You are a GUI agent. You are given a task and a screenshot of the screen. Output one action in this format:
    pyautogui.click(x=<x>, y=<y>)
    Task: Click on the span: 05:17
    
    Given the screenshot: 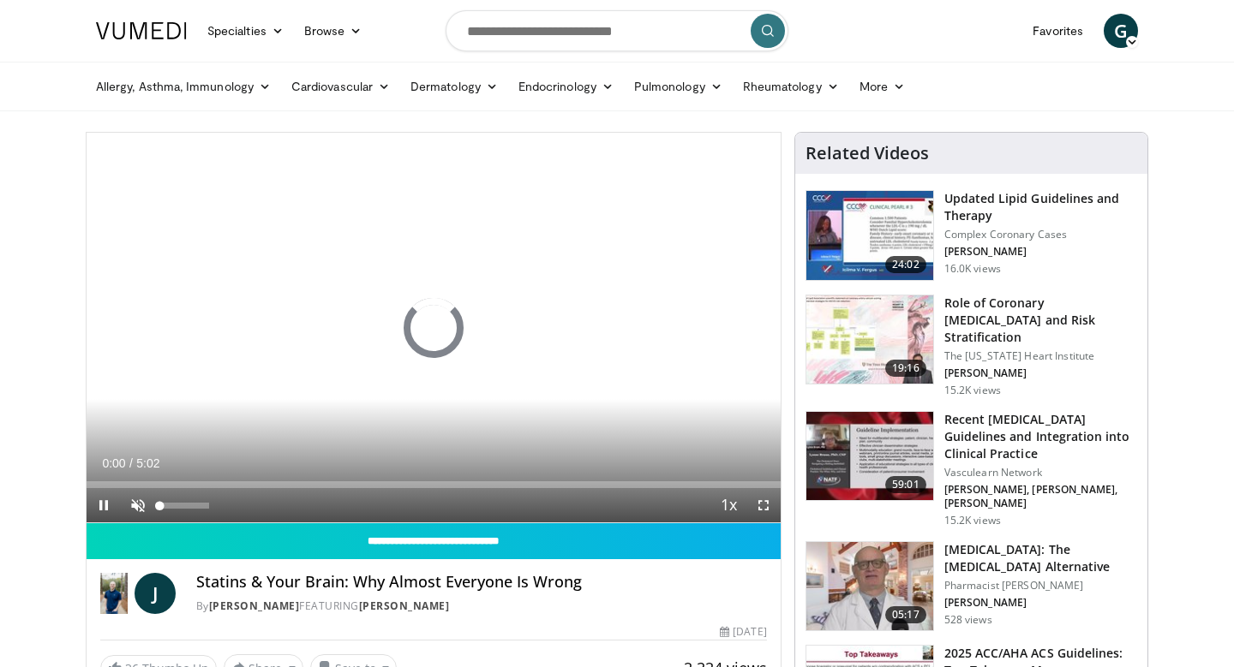 What is the action you would take?
    pyautogui.click(x=906, y=615)
    